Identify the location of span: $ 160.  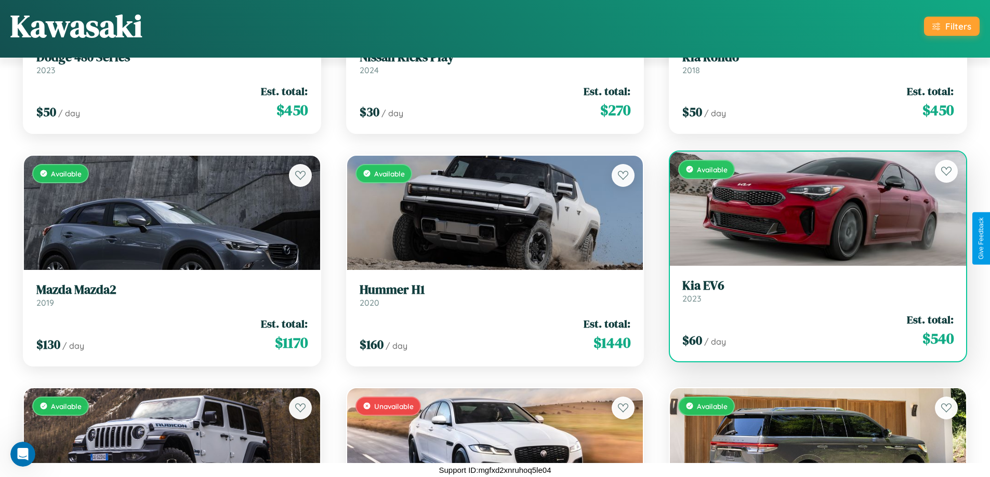
(371, 344).